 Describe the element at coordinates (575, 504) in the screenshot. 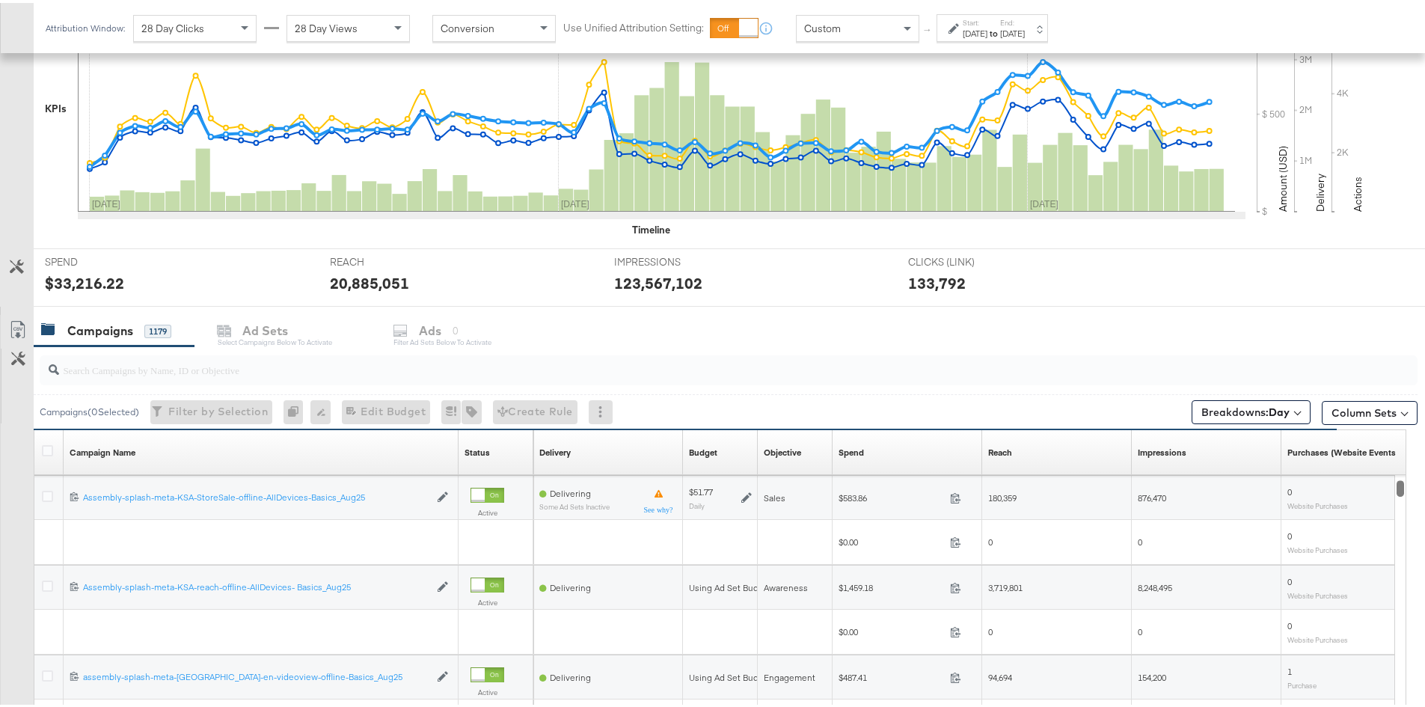

I see `sub: Some Ad Sets Inactive` at that location.